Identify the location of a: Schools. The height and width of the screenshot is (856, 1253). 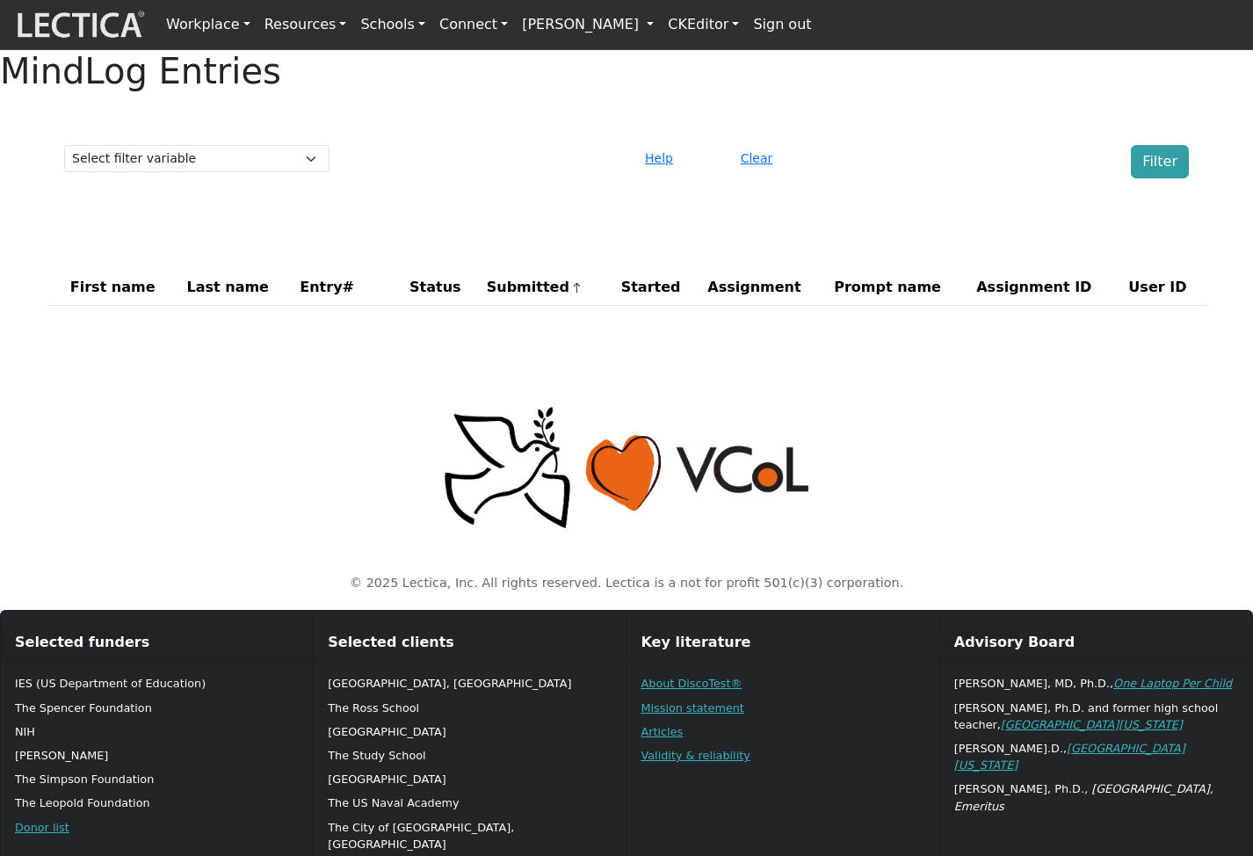
(393, 25).